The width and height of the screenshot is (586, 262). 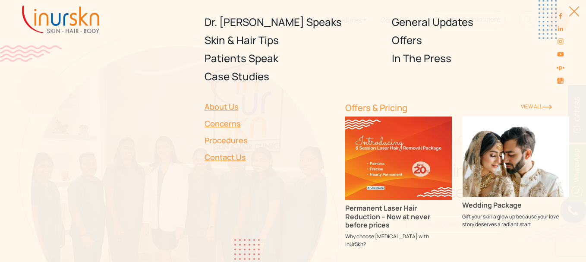 What do you see at coordinates (560, 67) in the screenshot?
I see `img: sejal-saheta-dermatologist` at bounding box center [560, 67].